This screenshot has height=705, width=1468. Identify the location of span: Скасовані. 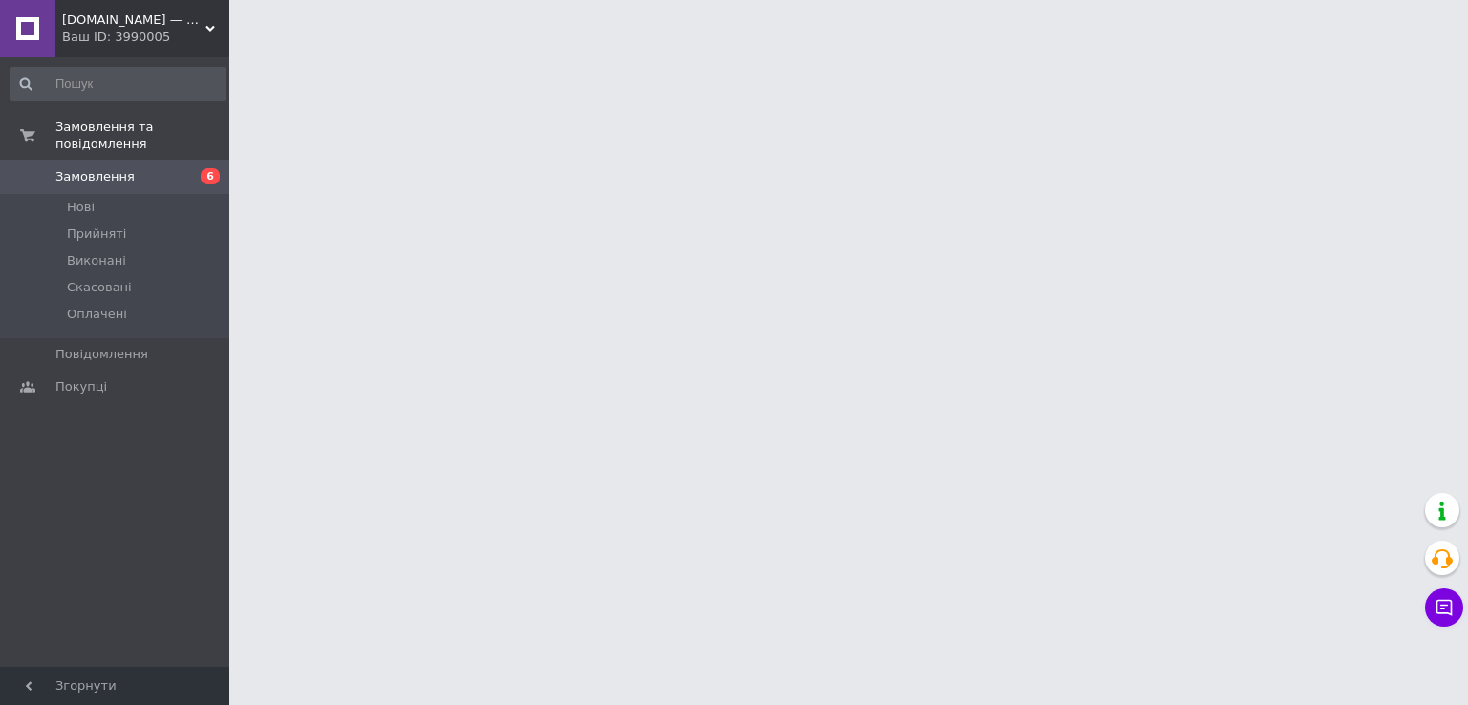
(99, 288).